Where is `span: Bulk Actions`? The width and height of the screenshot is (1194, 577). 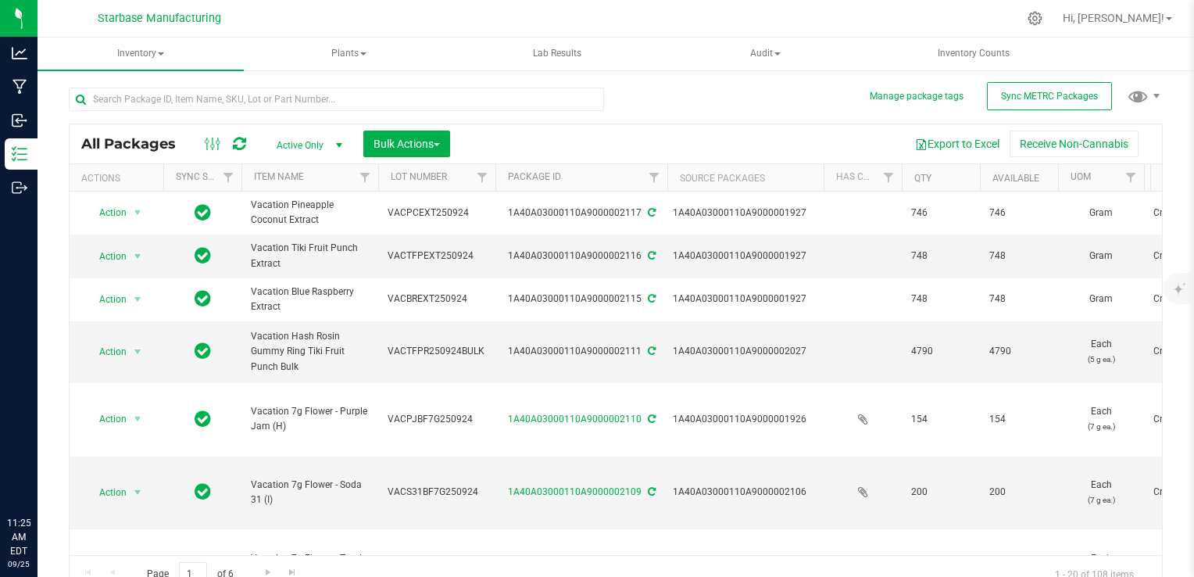 span: Bulk Actions is located at coordinates (406, 144).